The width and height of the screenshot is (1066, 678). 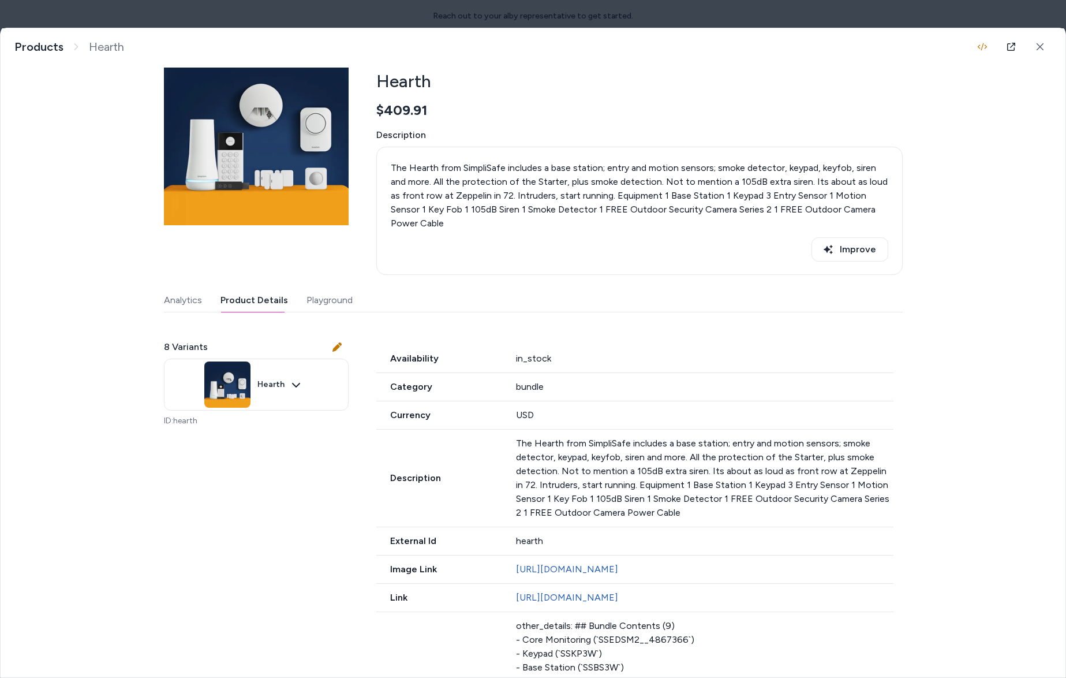 What do you see at coordinates (256, 385) in the screenshot?
I see `button: Hearth` at bounding box center [256, 385].